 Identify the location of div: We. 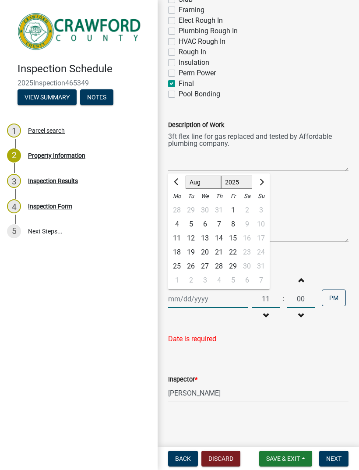
(205, 196).